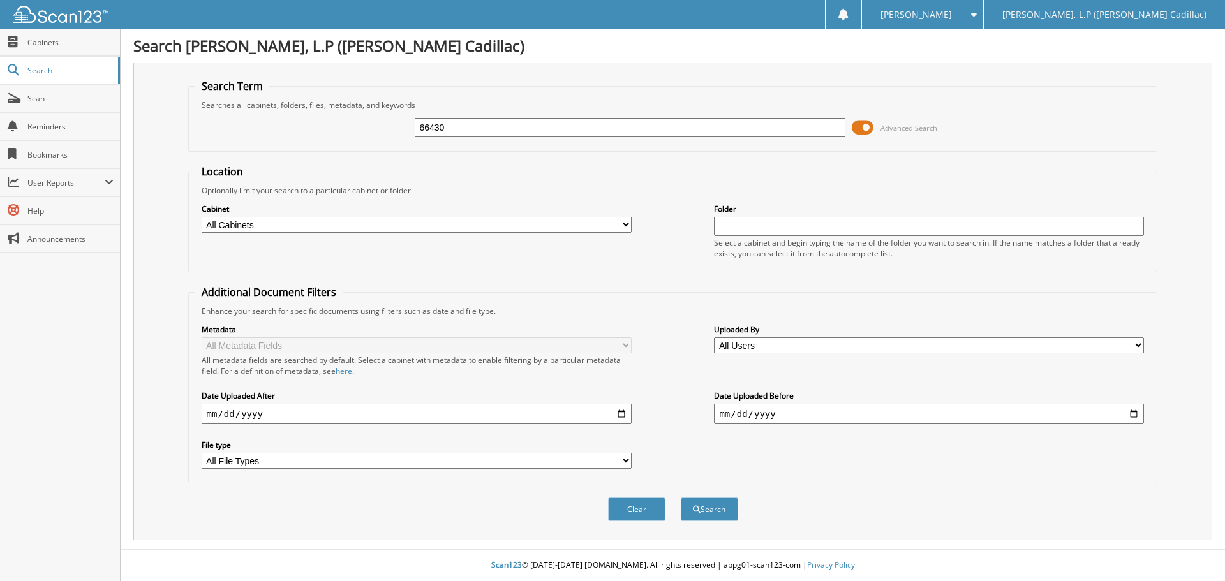  What do you see at coordinates (673, 311) in the screenshot?
I see `div: Enhance your search for specific documents using filters such as date and file type.` at bounding box center [673, 311].